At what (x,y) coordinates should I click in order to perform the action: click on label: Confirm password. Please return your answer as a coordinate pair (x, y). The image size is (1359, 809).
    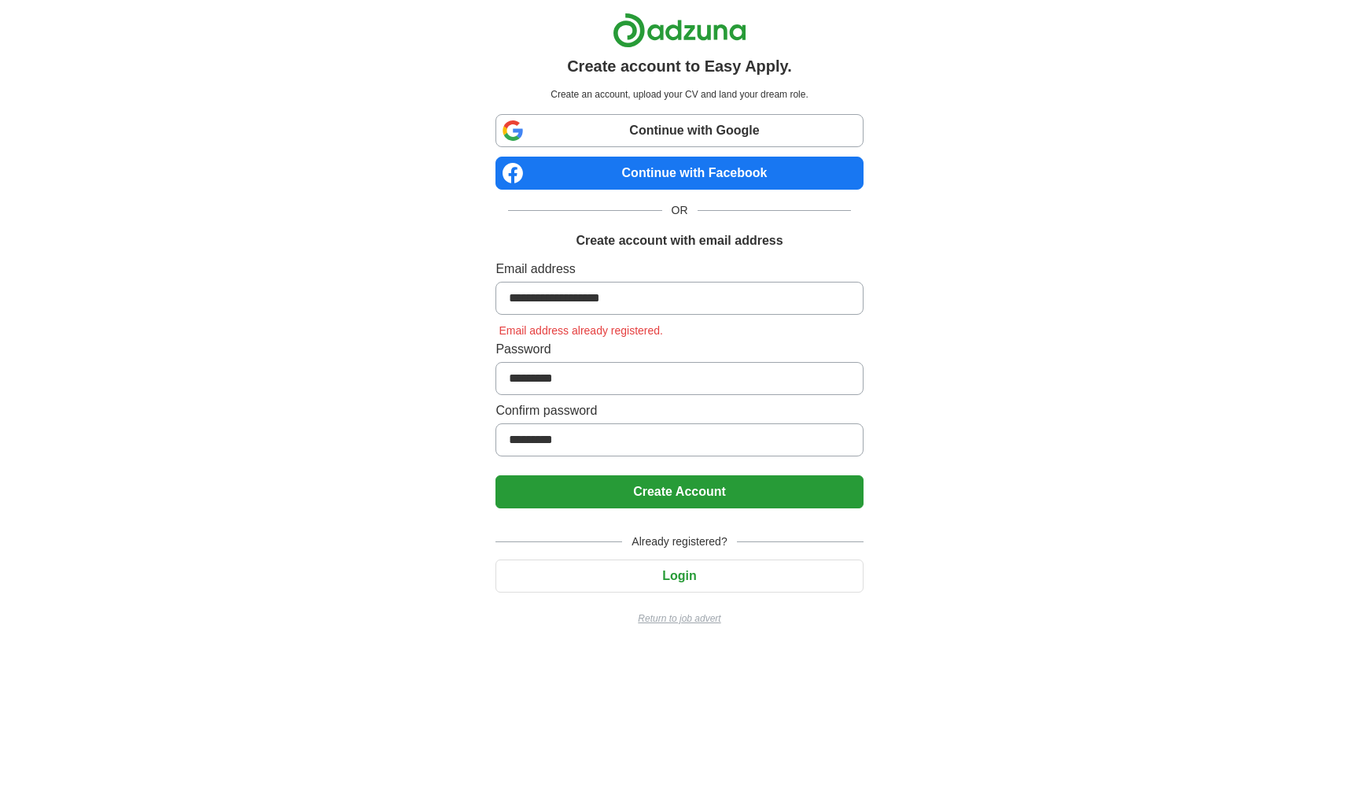
    Looking at the image, I should click on (679, 411).